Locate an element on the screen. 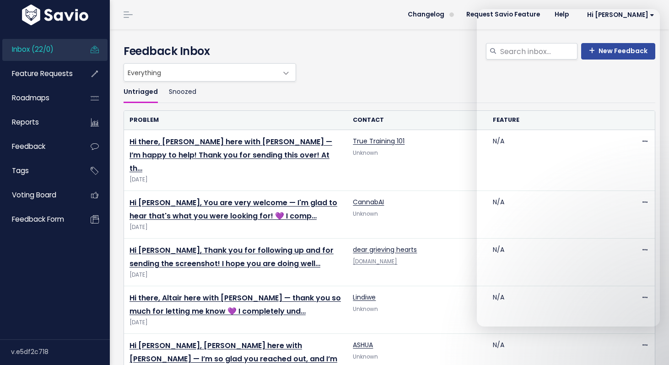  span: Tags is located at coordinates (20, 170).